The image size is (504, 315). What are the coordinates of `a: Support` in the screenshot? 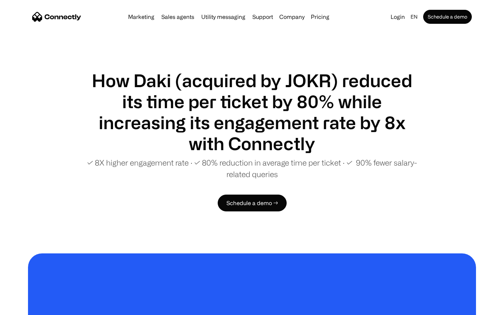 It's located at (263, 17).